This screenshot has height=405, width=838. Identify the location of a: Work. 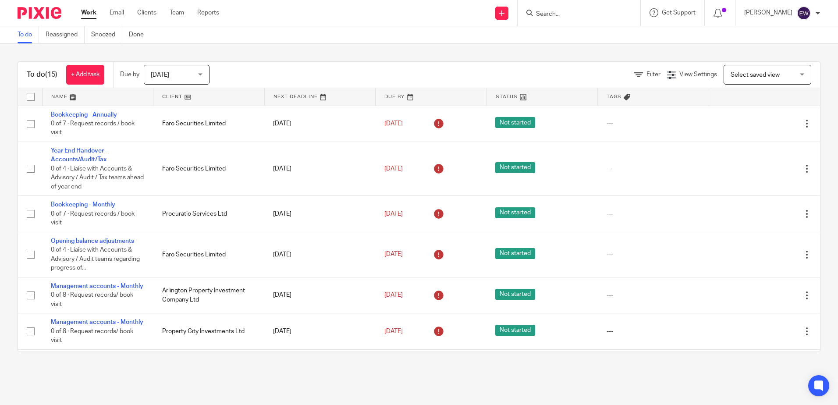
(88, 13).